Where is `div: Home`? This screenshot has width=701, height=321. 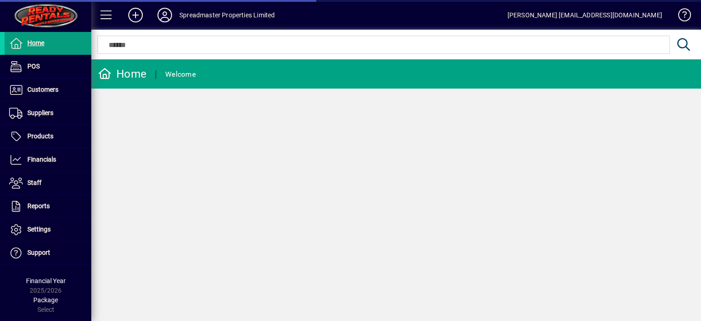 div: Home is located at coordinates (122, 74).